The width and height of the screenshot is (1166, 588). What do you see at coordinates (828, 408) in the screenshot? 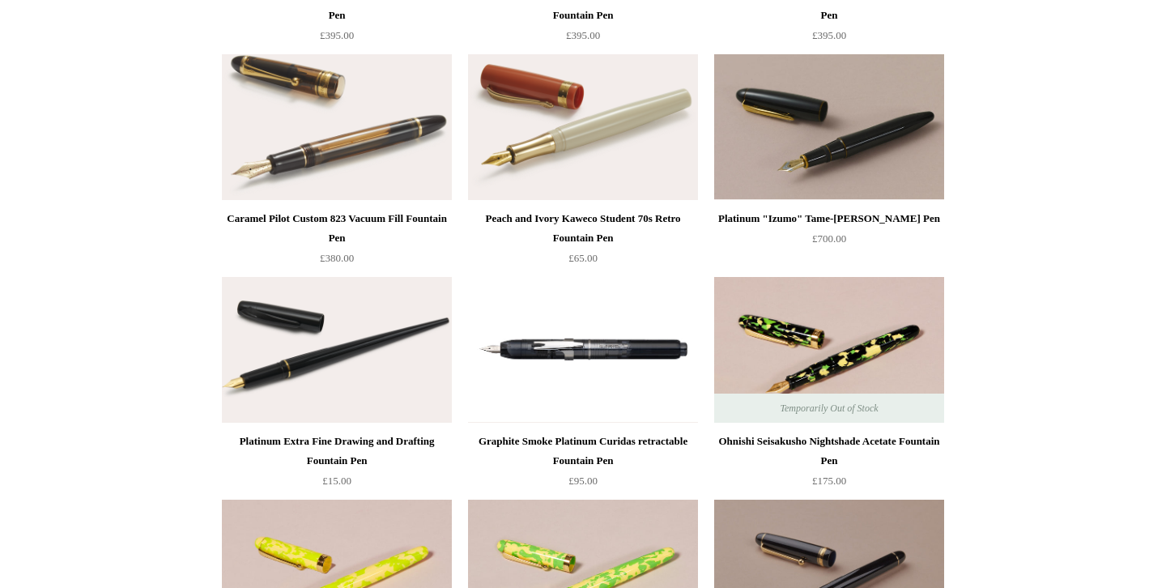
I see `span: Temporarily Out of Stock` at bounding box center [828, 408].